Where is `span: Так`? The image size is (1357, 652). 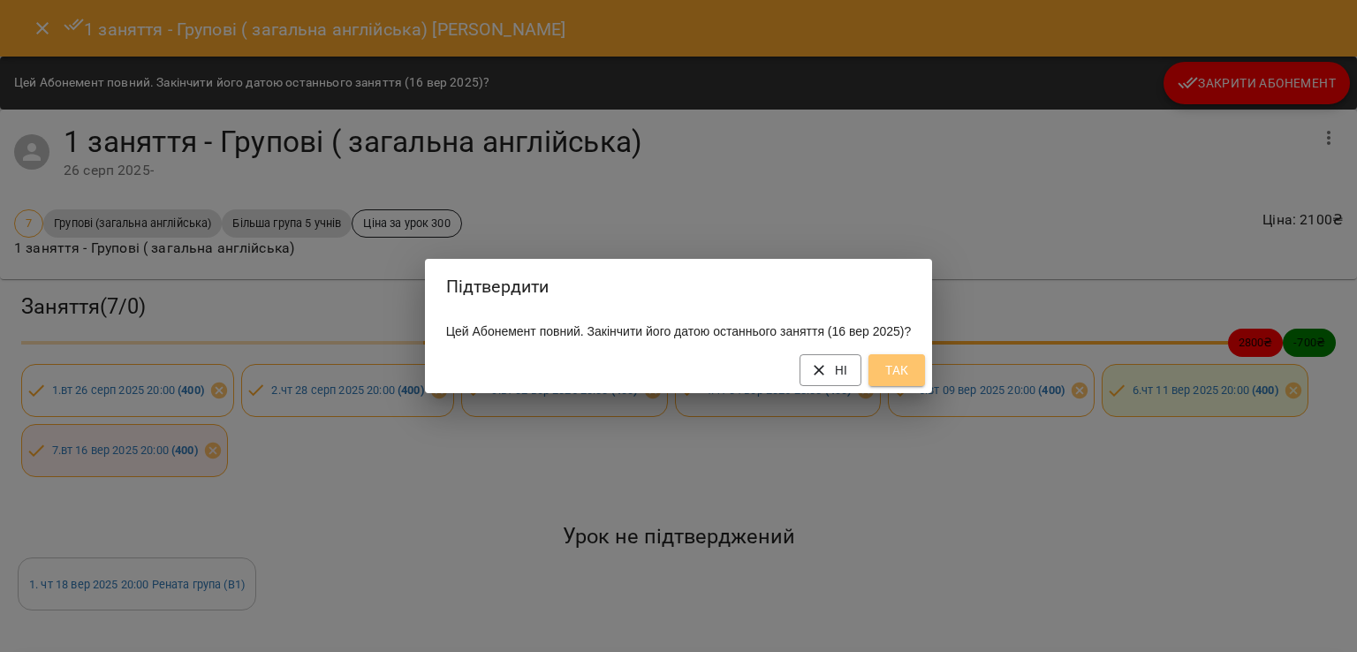
span: Так is located at coordinates (897, 370).